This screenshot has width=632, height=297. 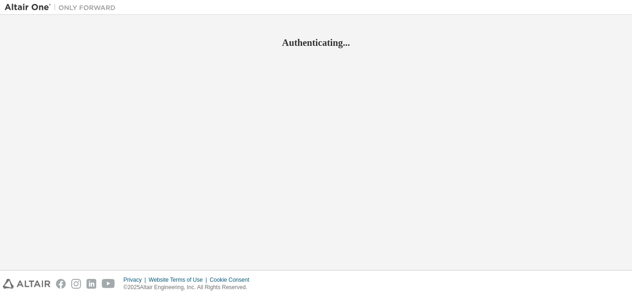 What do you see at coordinates (61, 283) in the screenshot?
I see `img: facebook.svg` at bounding box center [61, 283].